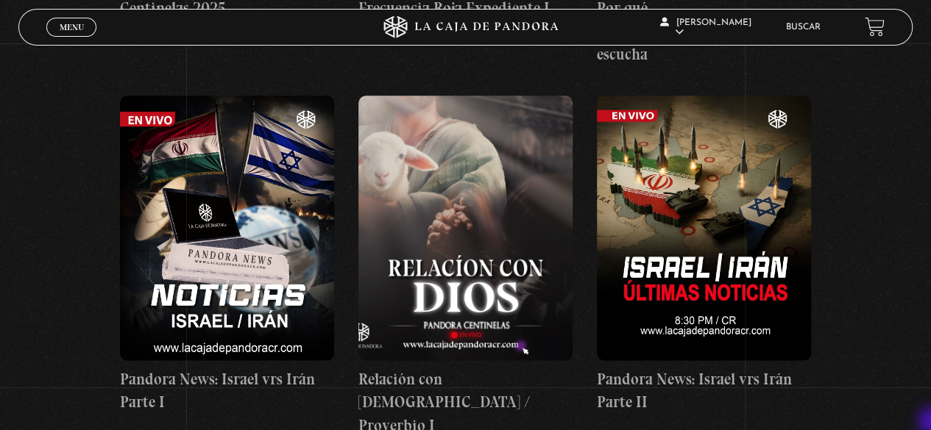 The height and width of the screenshot is (430, 931). Describe the element at coordinates (803, 27) in the screenshot. I see `a: Buscar` at that location.